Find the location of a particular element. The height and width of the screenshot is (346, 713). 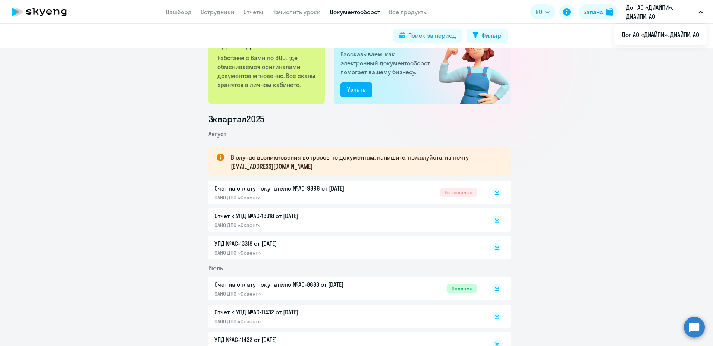

button: Балансbalance is located at coordinates (599, 12).